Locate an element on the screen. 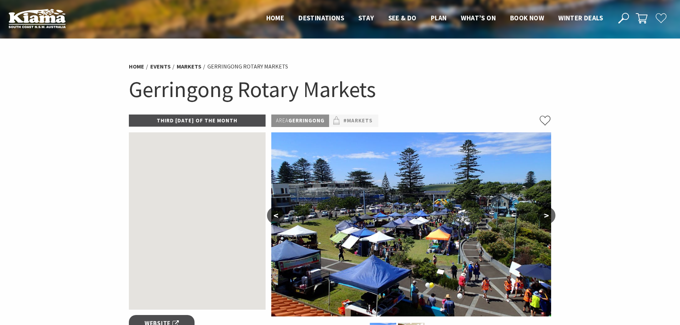 The image size is (680, 325). a: Home is located at coordinates (136, 66).